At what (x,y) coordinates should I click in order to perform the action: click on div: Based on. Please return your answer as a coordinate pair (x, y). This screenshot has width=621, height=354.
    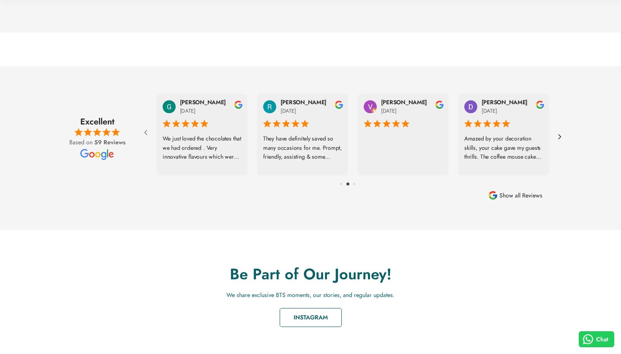
    Looking at the image, I should click on (97, 143).